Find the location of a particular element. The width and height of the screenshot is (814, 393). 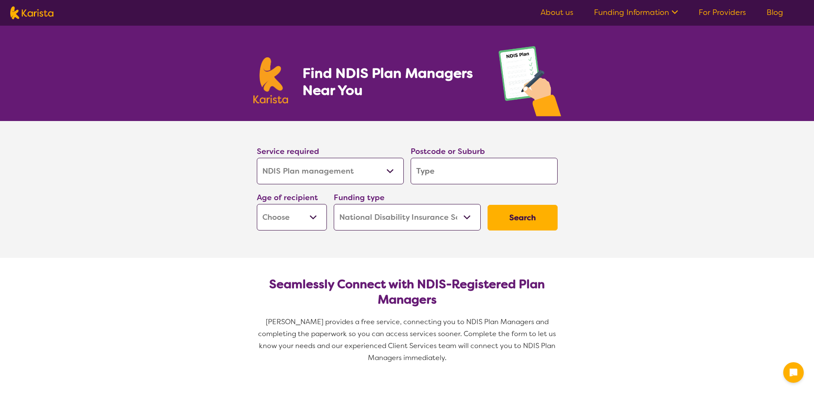

a: Funding Information is located at coordinates (636, 12).